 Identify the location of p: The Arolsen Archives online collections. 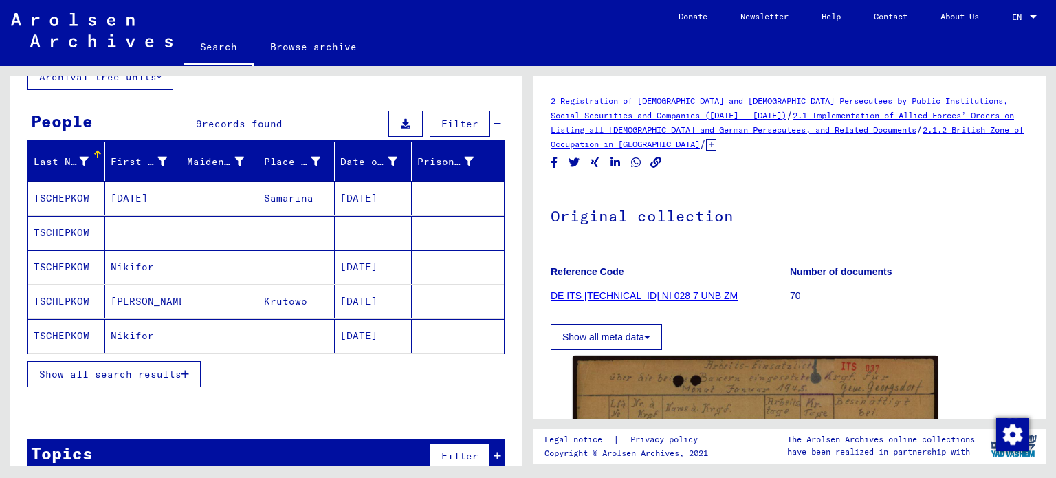
(880, 439).